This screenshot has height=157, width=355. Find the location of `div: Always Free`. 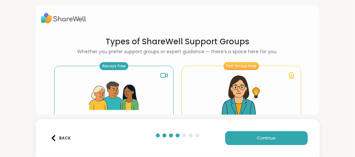

div: Always Free is located at coordinates (114, 66).